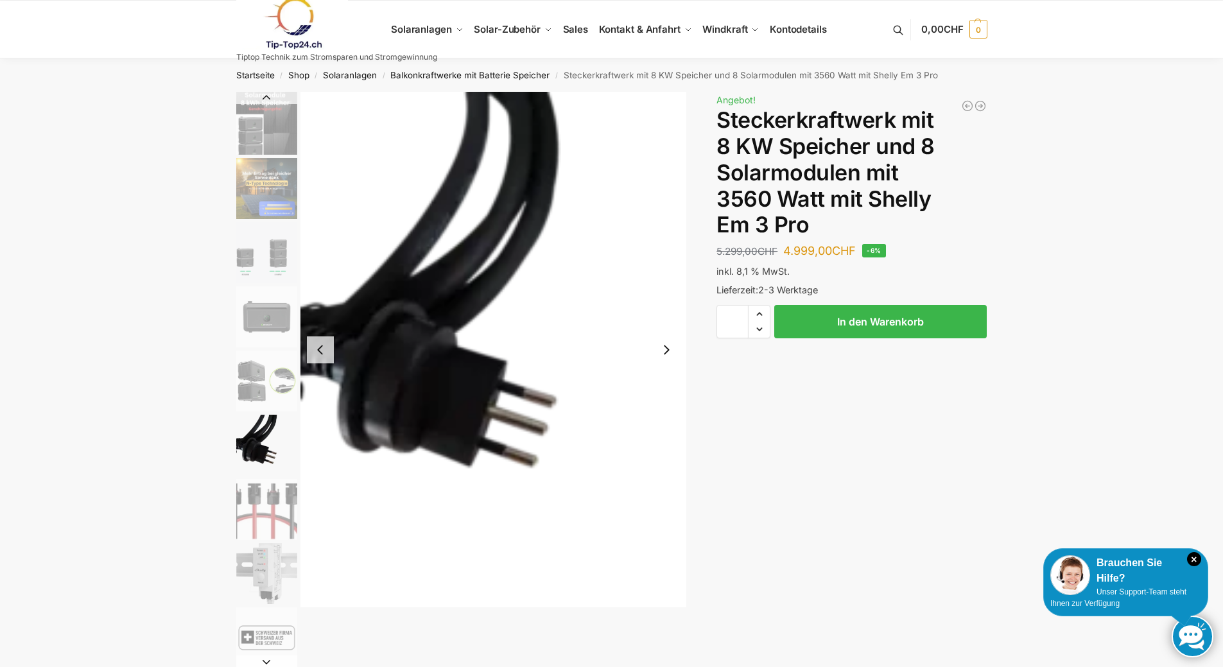 The width and height of the screenshot is (1223, 667). What do you see at coordinates (507, 29) in the screenshot?
I see `span: Solar-Zubehör` at bounding box center [507, 29].